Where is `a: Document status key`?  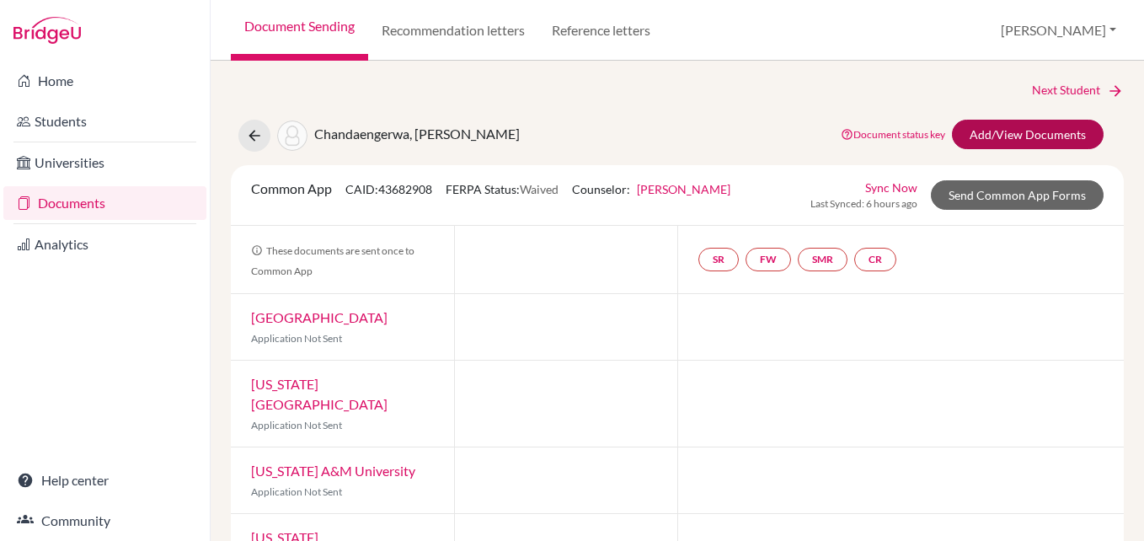
a: Document status key is located at coordinates (893, 134).